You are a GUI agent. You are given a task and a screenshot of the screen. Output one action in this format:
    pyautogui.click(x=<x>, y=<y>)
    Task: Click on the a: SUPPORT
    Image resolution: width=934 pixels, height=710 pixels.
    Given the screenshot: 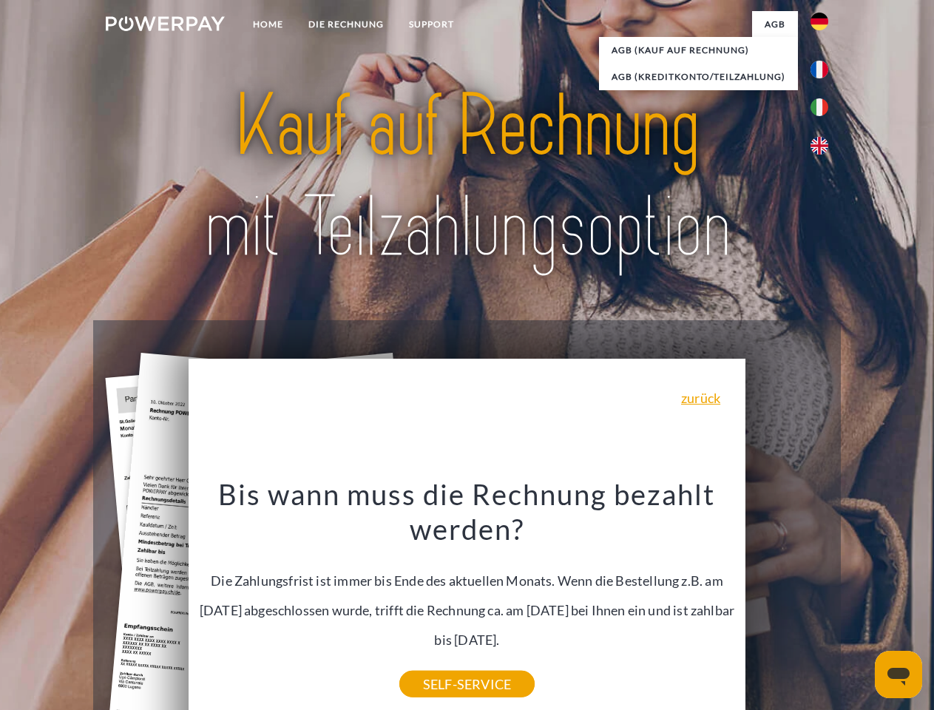 What is the action you would take?
    pyautogui.click(x=431, y=24)
    